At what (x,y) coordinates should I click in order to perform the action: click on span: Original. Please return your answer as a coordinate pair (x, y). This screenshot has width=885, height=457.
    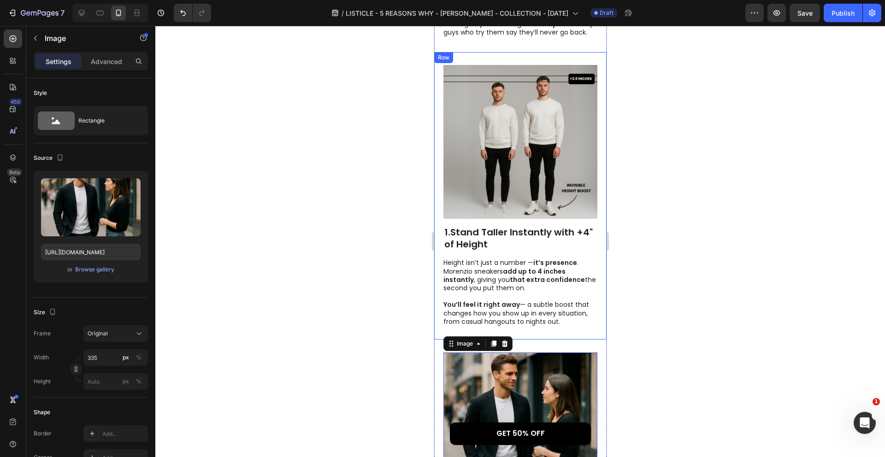
    Looking at the image, I should click on (98, 334).